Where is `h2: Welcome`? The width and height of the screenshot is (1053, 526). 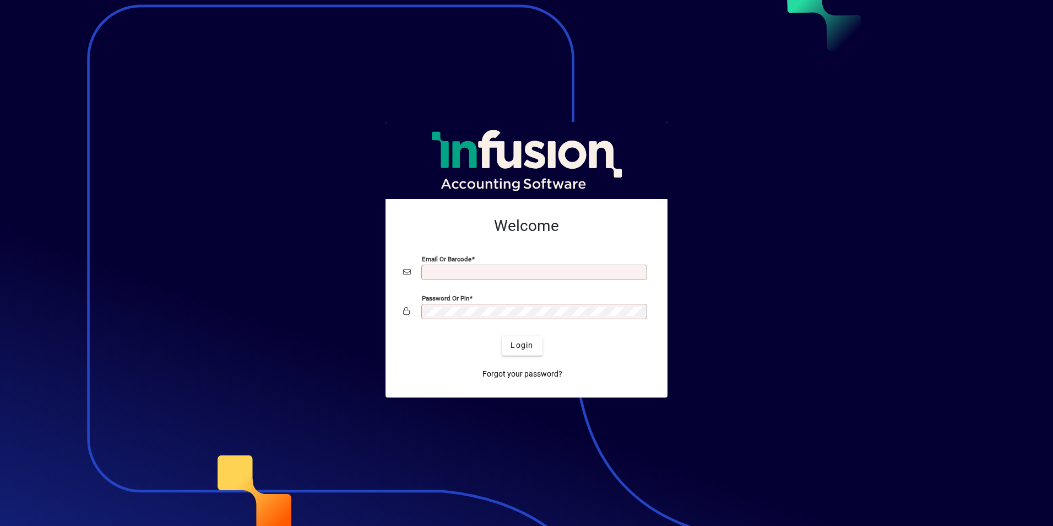
h2: Welcome is located at coordinates (527, 226).